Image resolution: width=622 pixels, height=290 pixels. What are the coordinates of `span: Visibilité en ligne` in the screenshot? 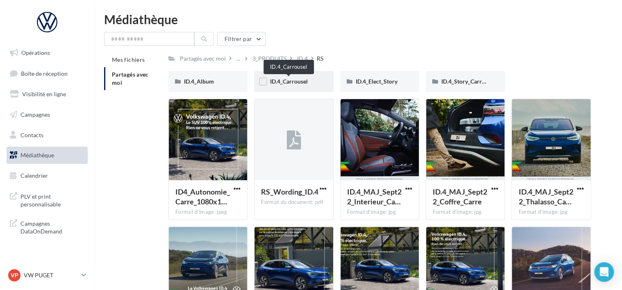 It's located at (44, 94).